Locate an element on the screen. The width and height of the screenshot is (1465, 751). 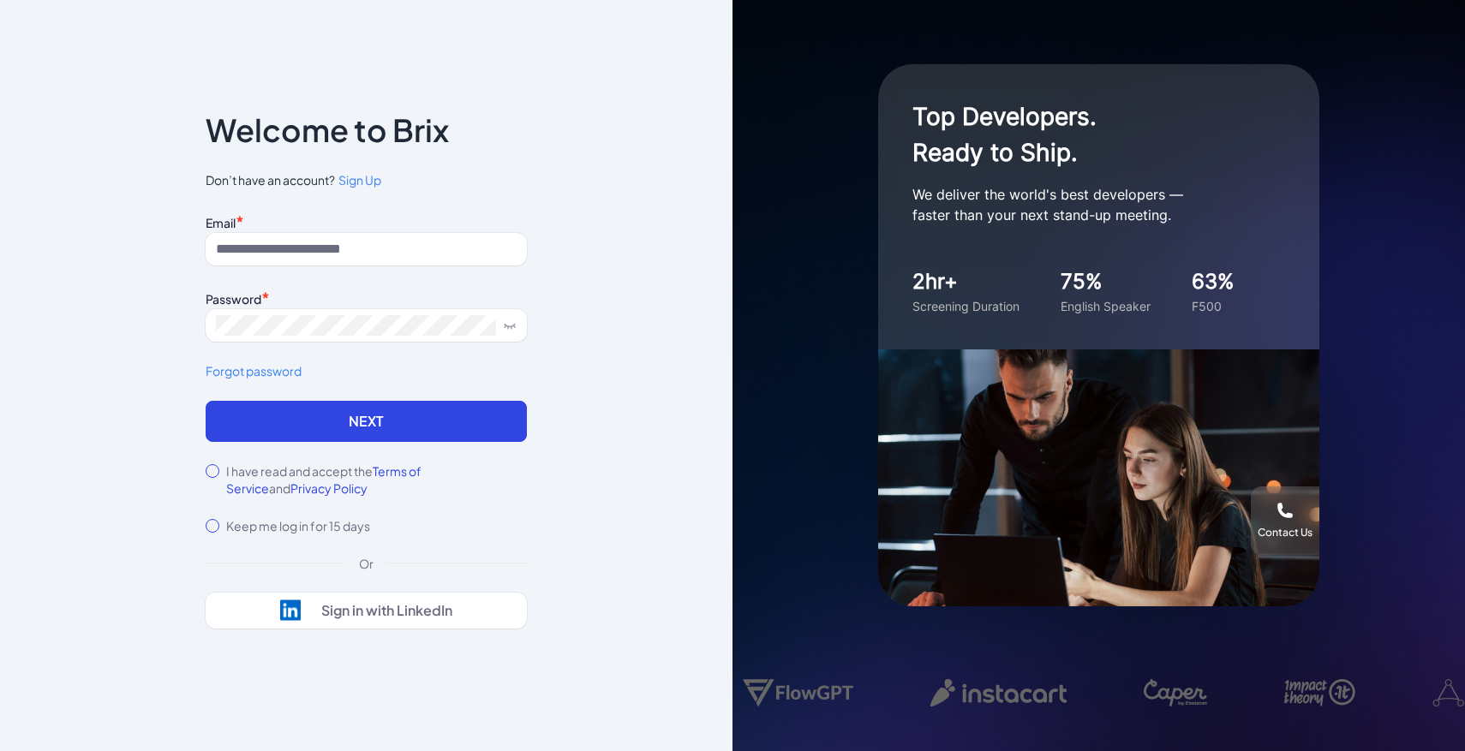
button: Contact Us is located at coordinates (1285, 521).